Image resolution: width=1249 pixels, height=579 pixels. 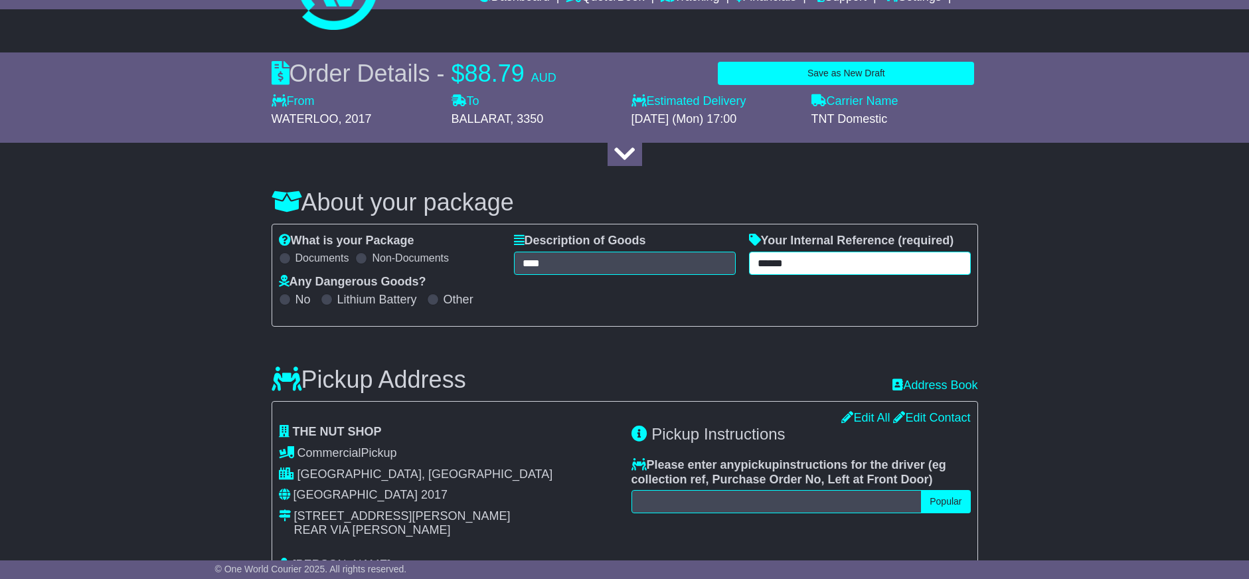 I want to click on label: To, so click(x=466, y=102).